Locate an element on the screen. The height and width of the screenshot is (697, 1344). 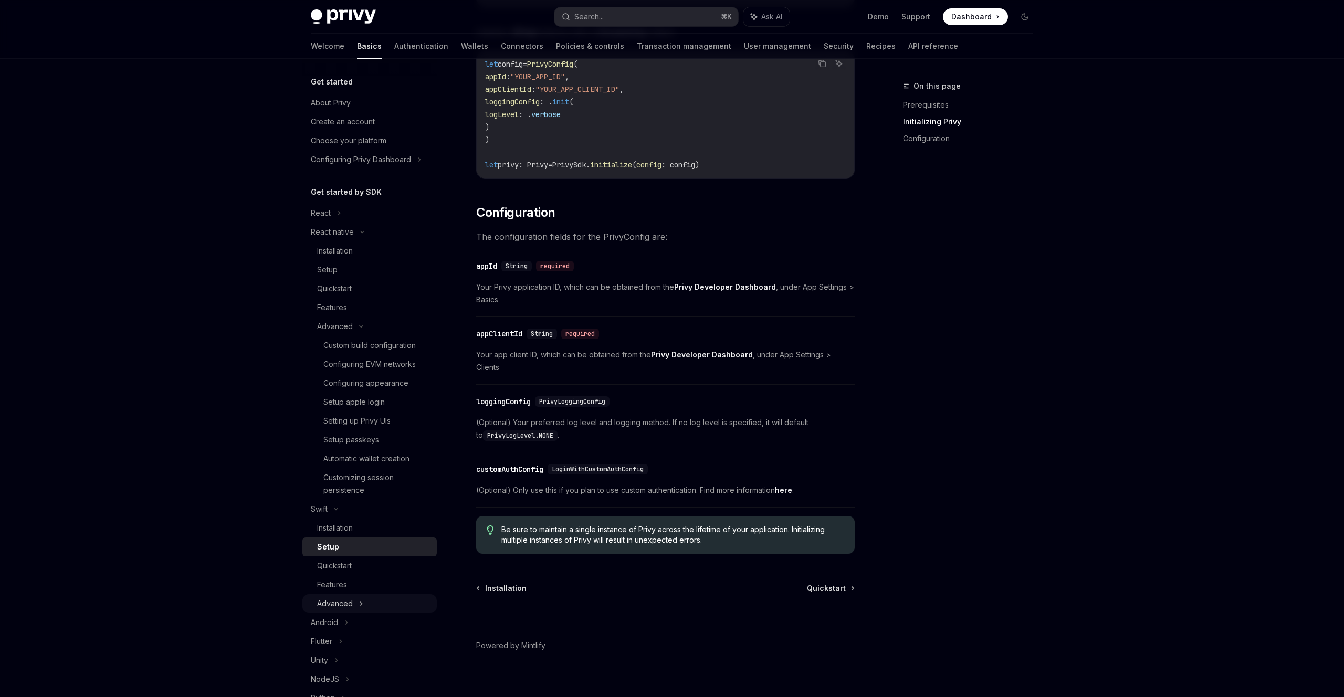
h5: Get started by SDK is located at coordinates (346, 192).